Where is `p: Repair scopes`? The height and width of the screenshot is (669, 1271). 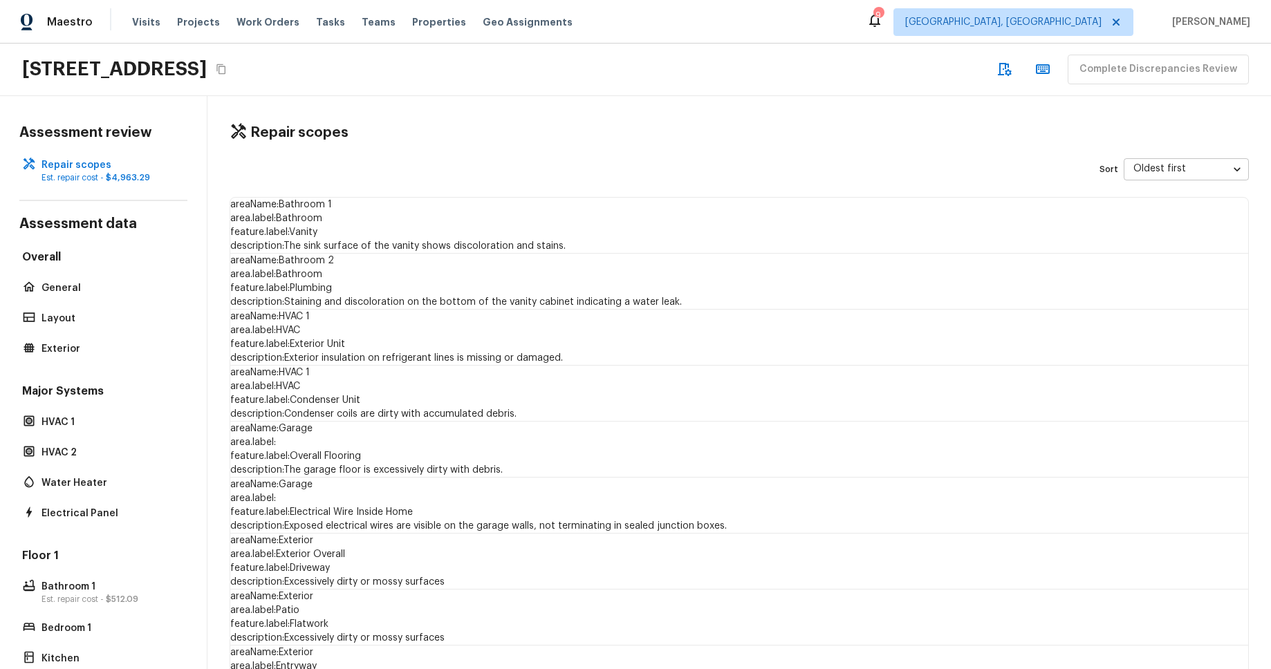
p: Repair scopes is located at coordinates (110, 165).